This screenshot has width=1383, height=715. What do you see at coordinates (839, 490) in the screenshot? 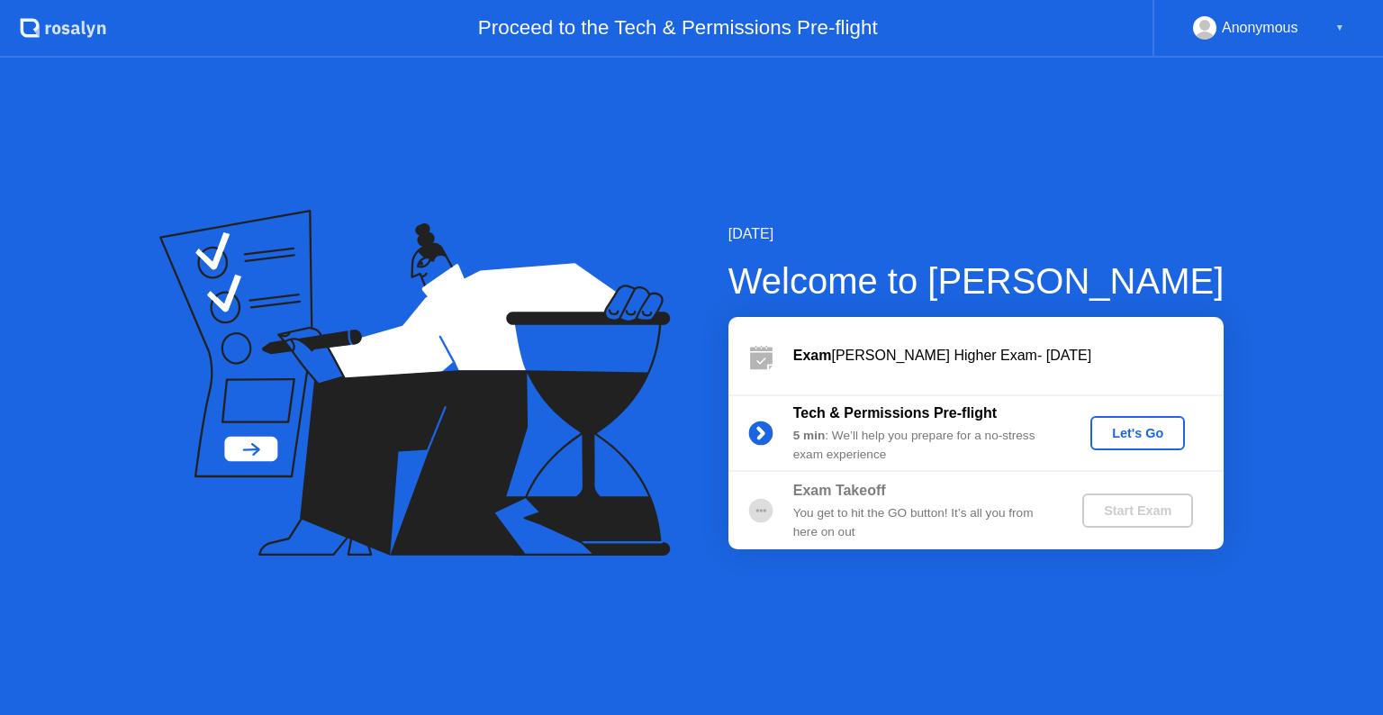
I see `b: Exam Takeoff` at bounding box center [839, 490].